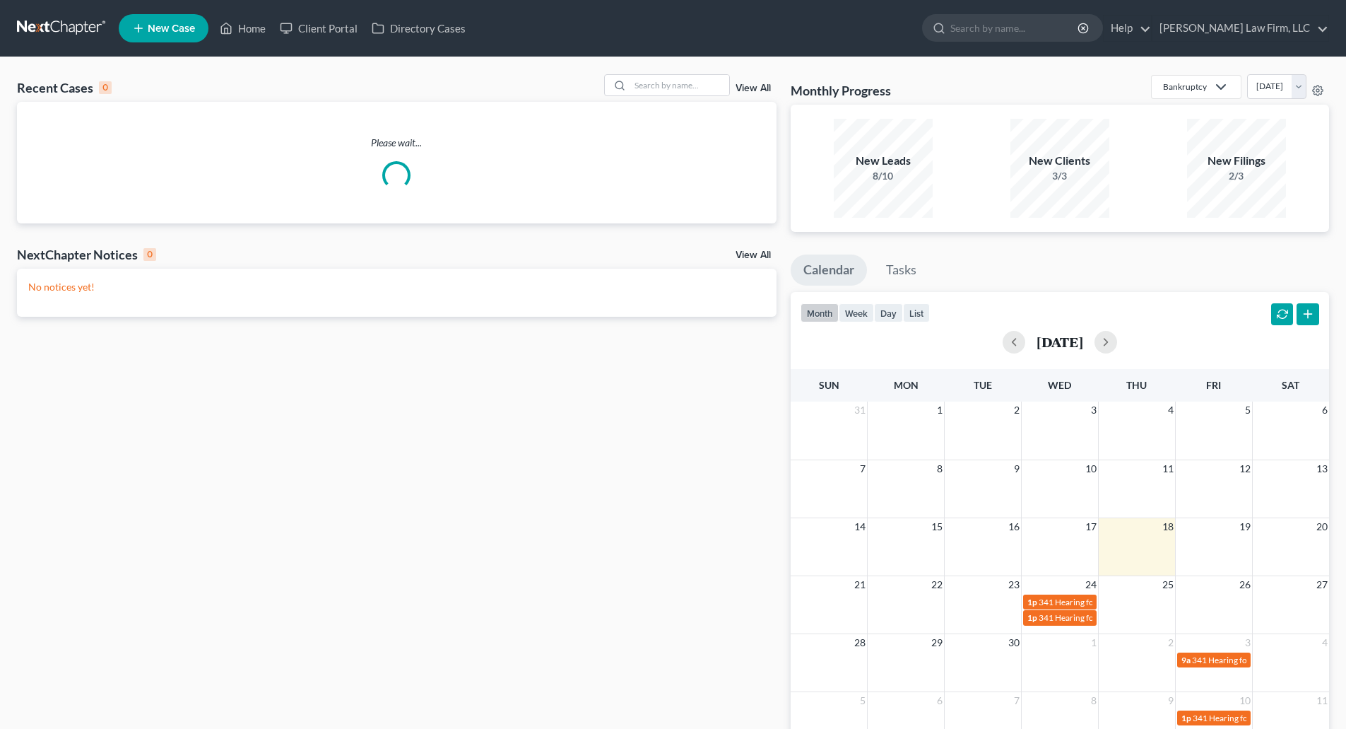 This screenshot has height=729, width=1346. I want to click on span: 26, so click(1245, 585).